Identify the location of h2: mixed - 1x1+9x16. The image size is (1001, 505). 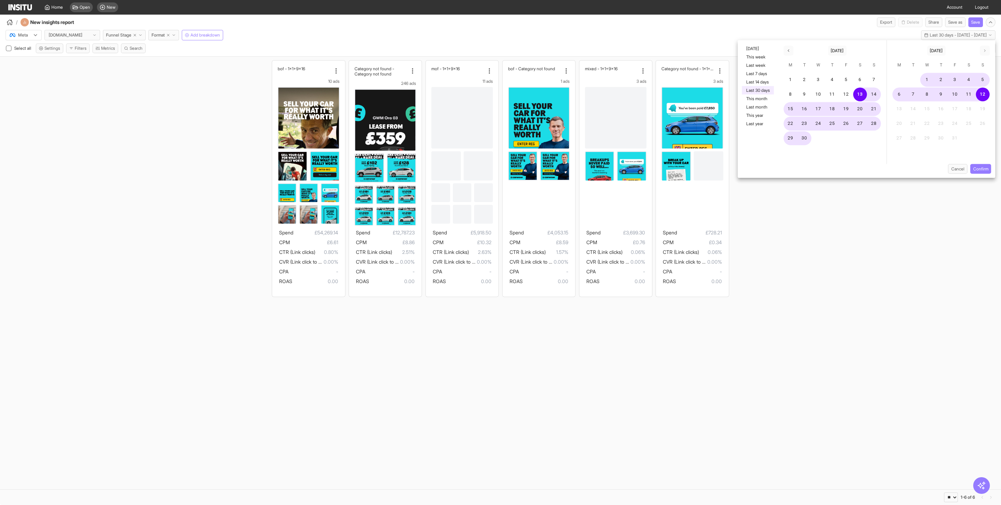
(601, 68).